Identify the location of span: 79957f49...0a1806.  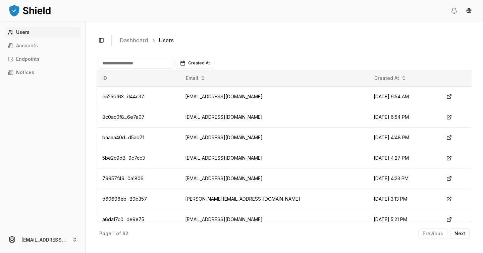
(123, 178).